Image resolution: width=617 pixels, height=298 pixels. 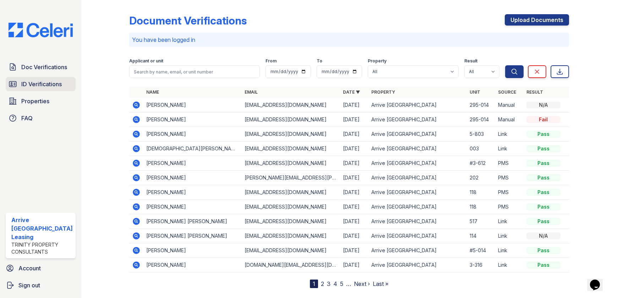 What do you see at coordinates (481, 222) in the screenshot?
I see `td: 517` at bounding box center [481, 222].